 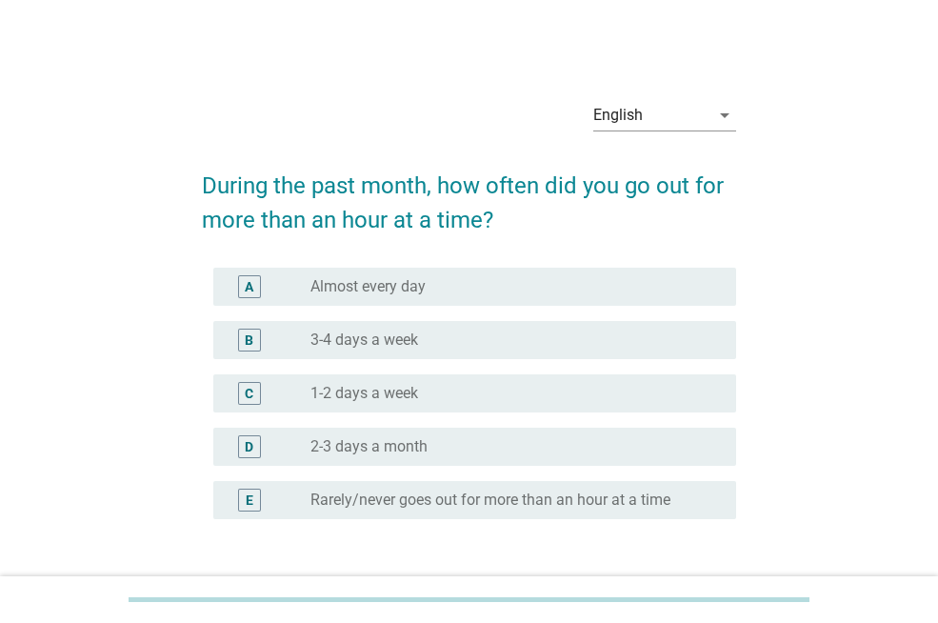 What do you see at coordinates (468, 193) in the screenshot?
I see `h2: During the past month, how often did you go out for more than an hour at a time?` at bounding box center [468, 193].